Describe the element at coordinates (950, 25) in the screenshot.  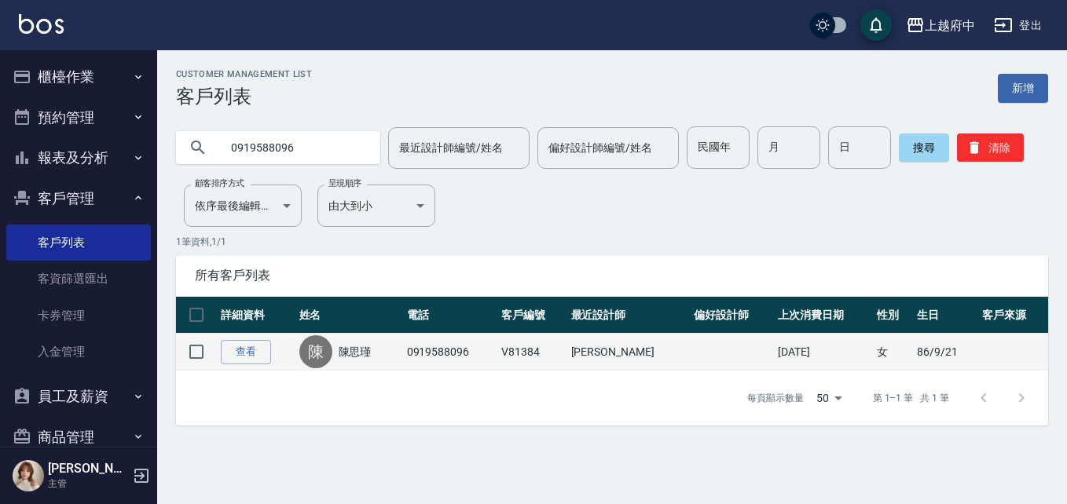
I see `div: 上越府中` at that location.